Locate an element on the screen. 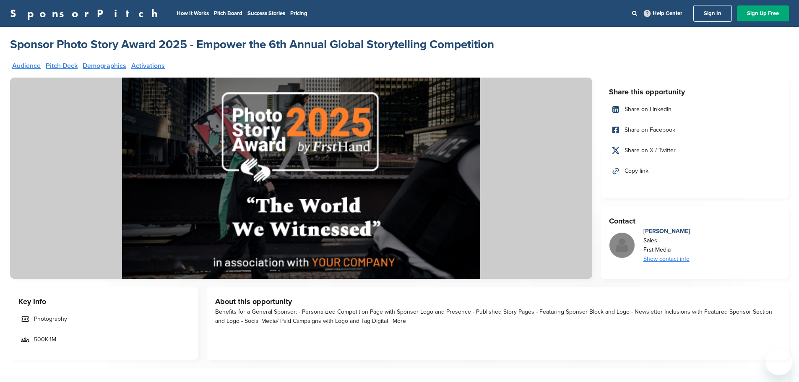 The height and width of the screenshot is (382, 799). a: Sponsor Photo Story Award 2025 - Empower the 6th Annual Global Storytelling Competition is located at coordinates (252, 44).